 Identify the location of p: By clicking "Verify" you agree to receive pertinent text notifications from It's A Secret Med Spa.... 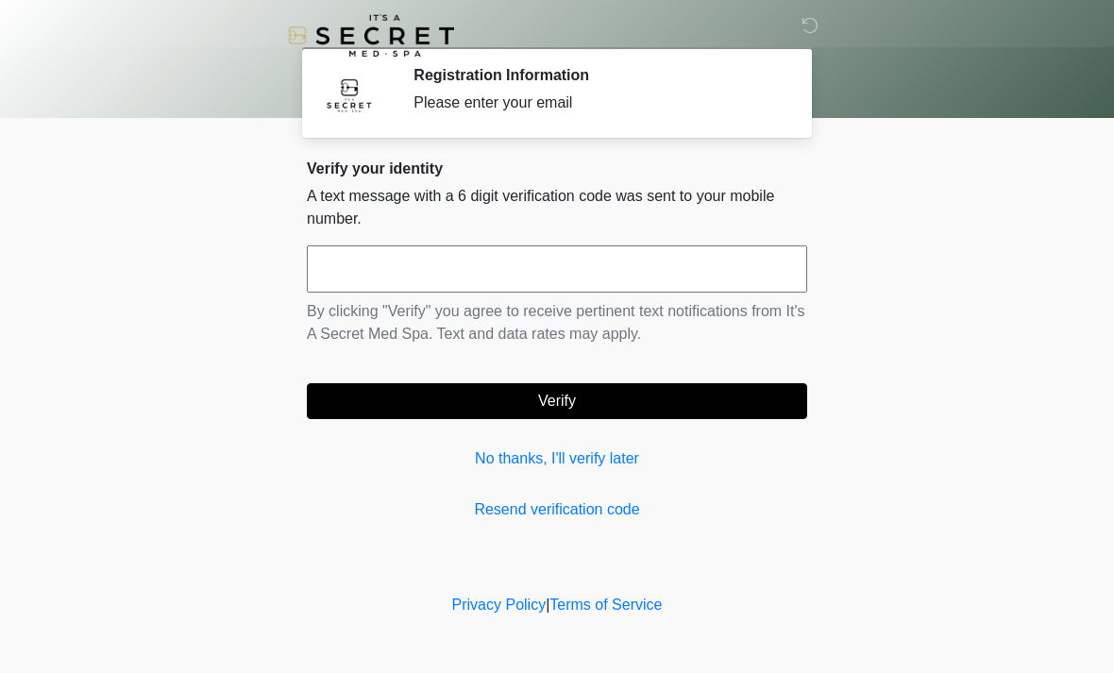
(557, 323).